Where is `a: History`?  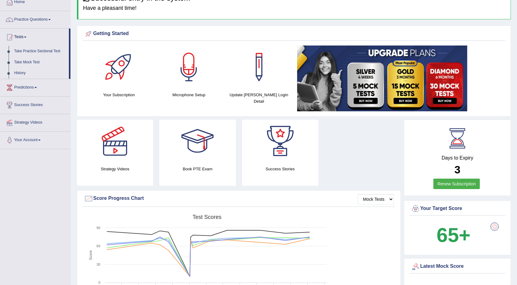 a: History is located at coordinates (40, 73).